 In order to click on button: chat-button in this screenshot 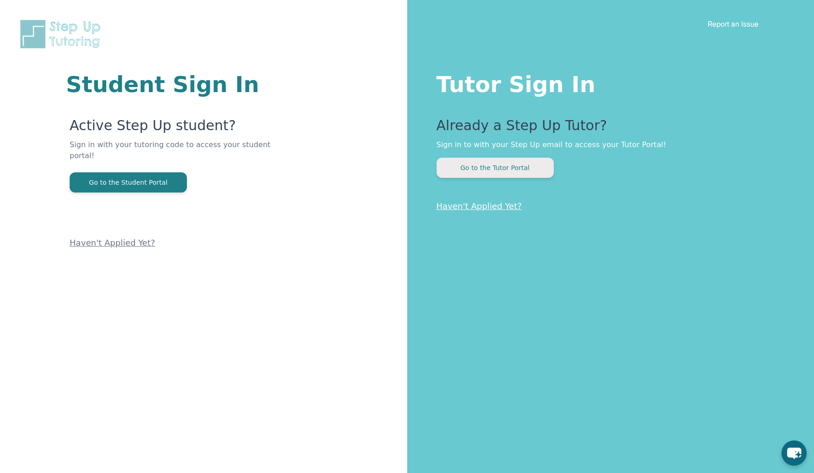, I will do `click(794, 453)`.